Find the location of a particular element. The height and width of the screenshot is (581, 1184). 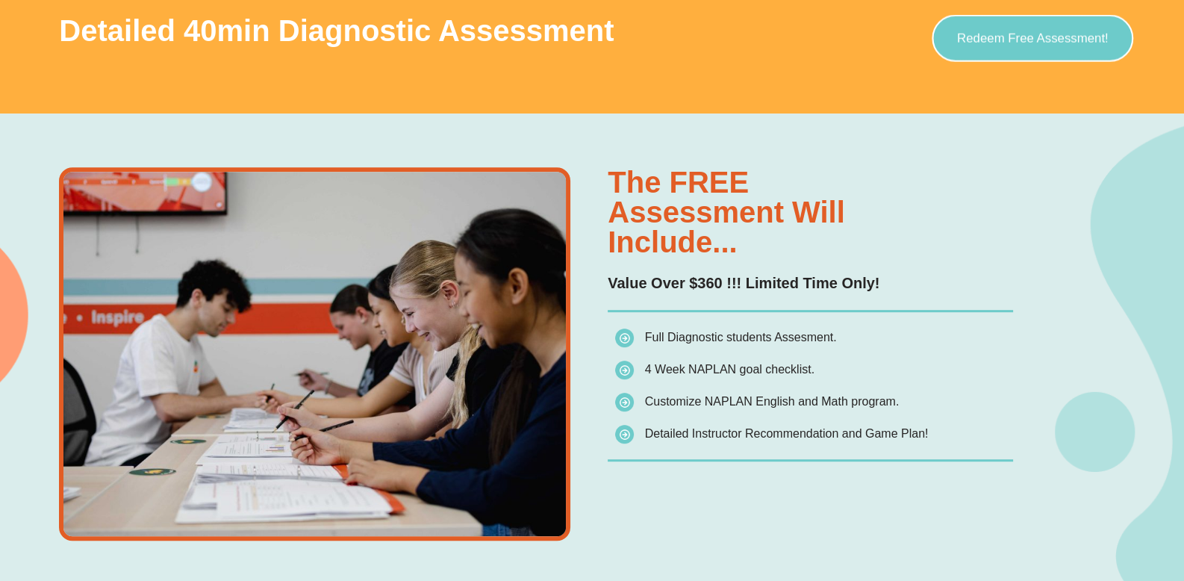

p: Value Over $360 !!! Limited Time Only! is located at coordinates (810, 283).